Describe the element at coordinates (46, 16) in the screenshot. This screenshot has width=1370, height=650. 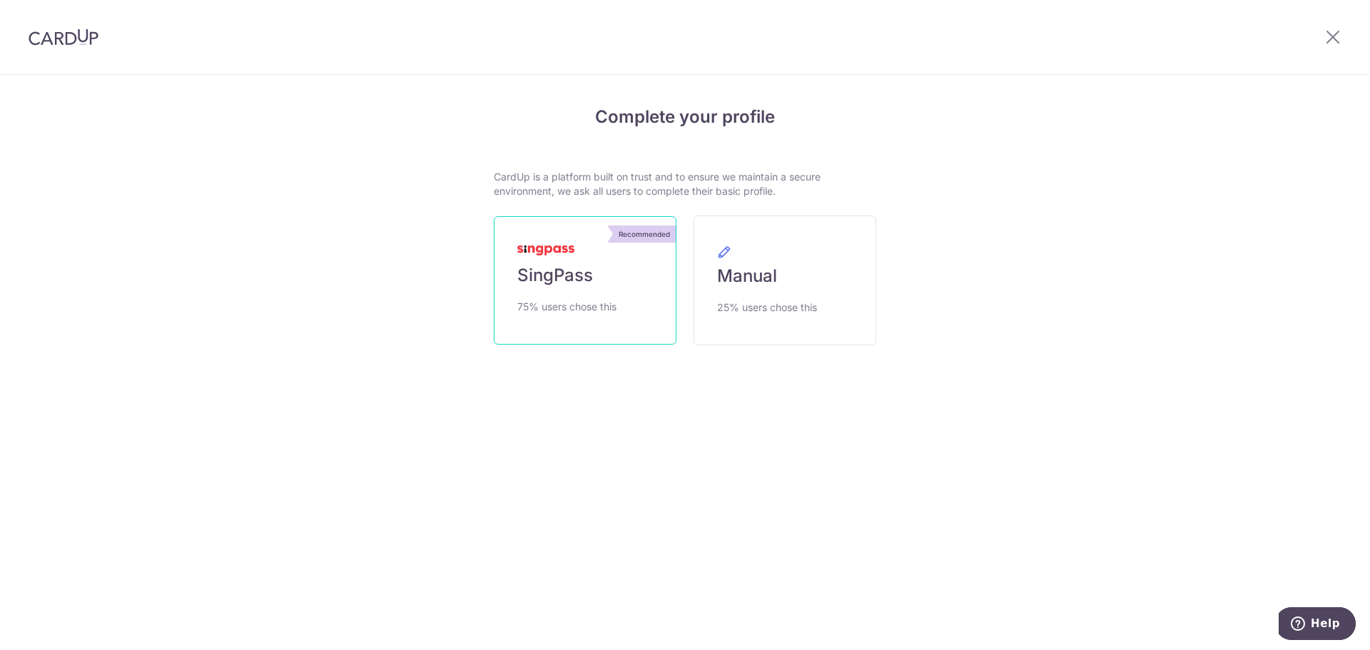
I see `span: Help` at that location.